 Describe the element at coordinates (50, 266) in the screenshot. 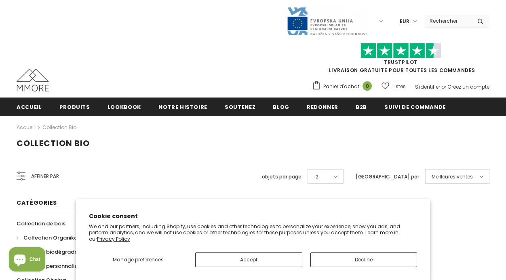

I see `span: Collection personnalisée` at that location.